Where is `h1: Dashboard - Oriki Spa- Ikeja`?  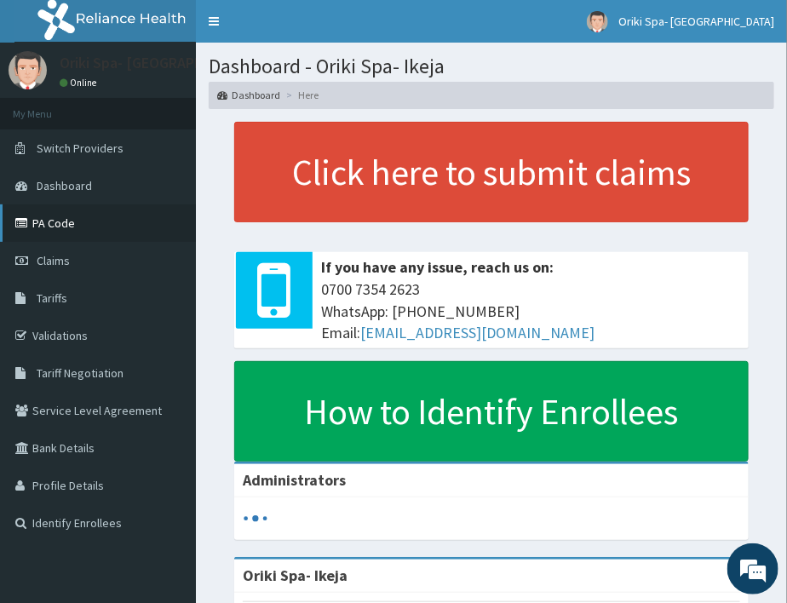 h1: Dashboard - Oriki Spa- Ikeja is located at coordinates (491, 66).